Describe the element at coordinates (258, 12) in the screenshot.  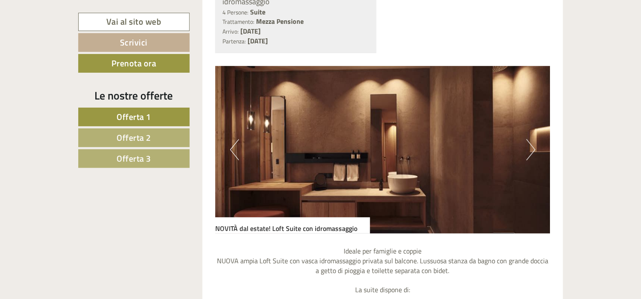
I see `b: Suite` at that location.